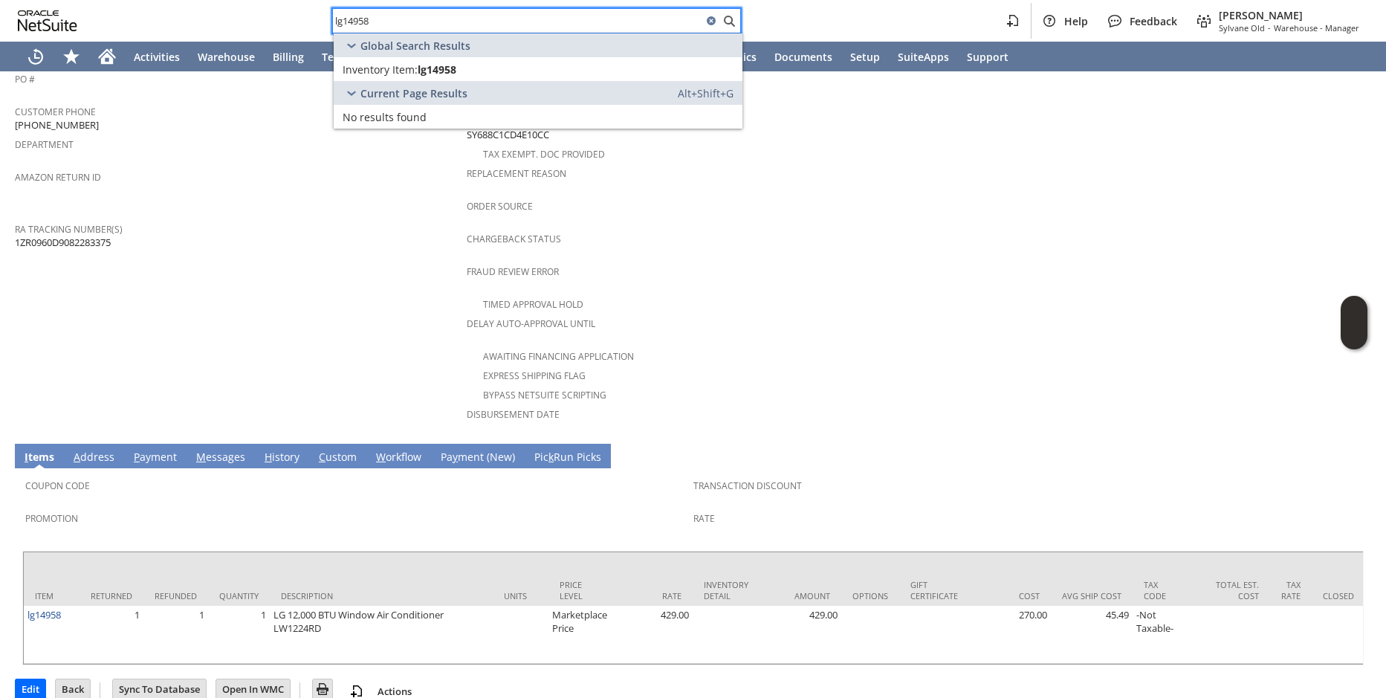  I want to click on a: Amazon Return ID, so click(58, 177).